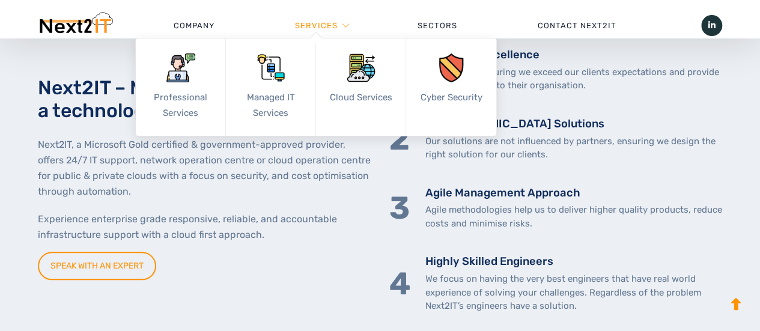 This screenshot has width=760, height=331. I want to click on a: SPEAK WITH AN EXPERT, so click(97, 266).